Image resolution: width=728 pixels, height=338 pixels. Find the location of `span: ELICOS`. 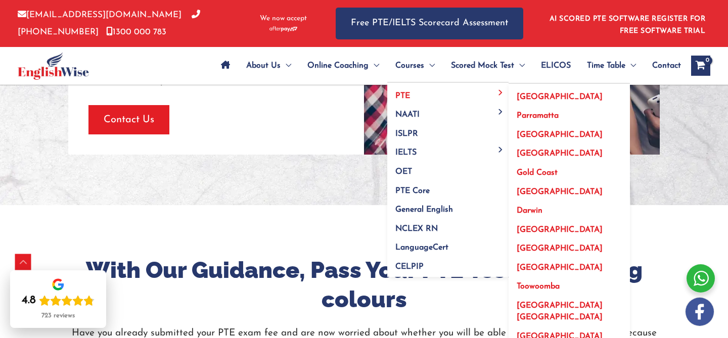

span: ELICOS is located at coordinates (555, 66).